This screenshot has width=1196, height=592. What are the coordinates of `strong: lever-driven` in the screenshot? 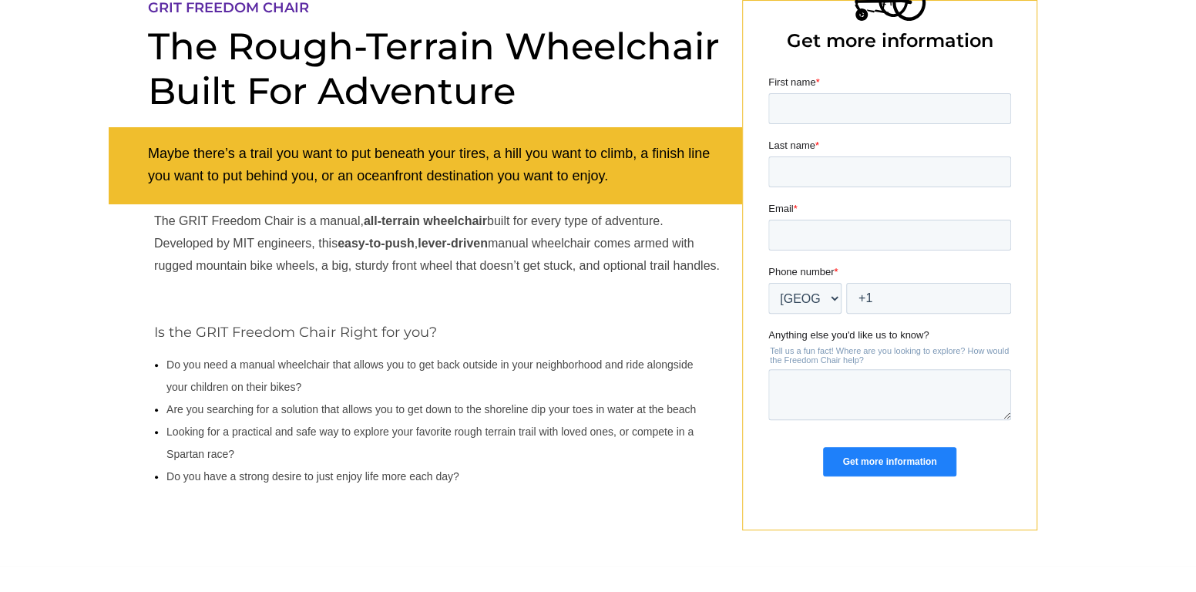 It's located at (452, 243).